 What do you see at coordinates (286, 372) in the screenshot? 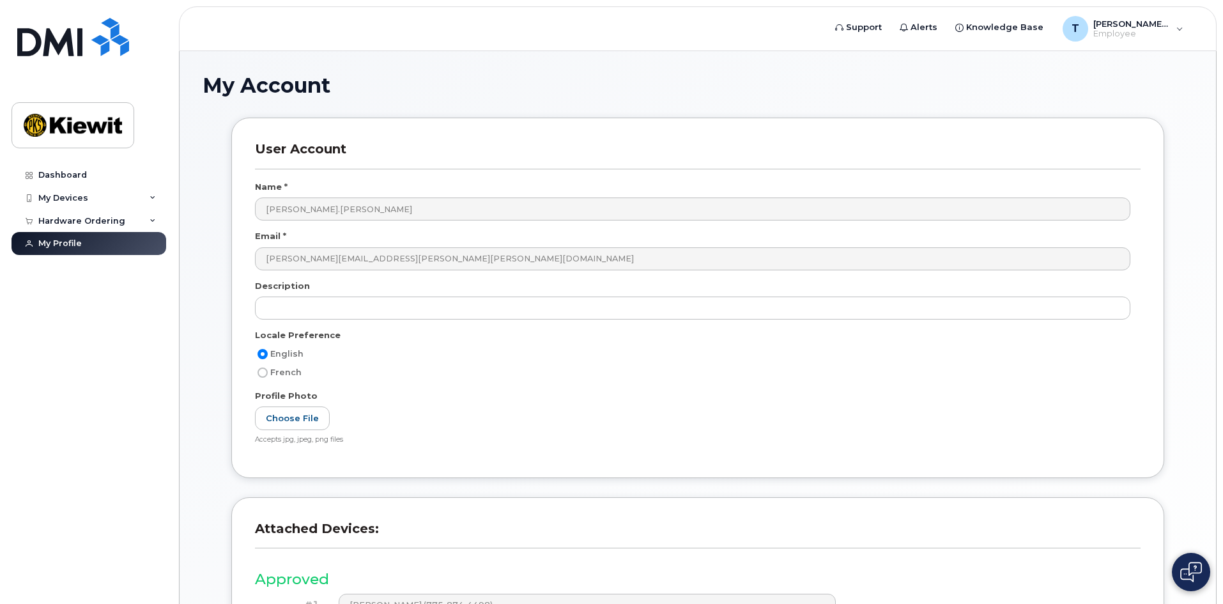
I see `span: French` at bounding box center [286, 372].